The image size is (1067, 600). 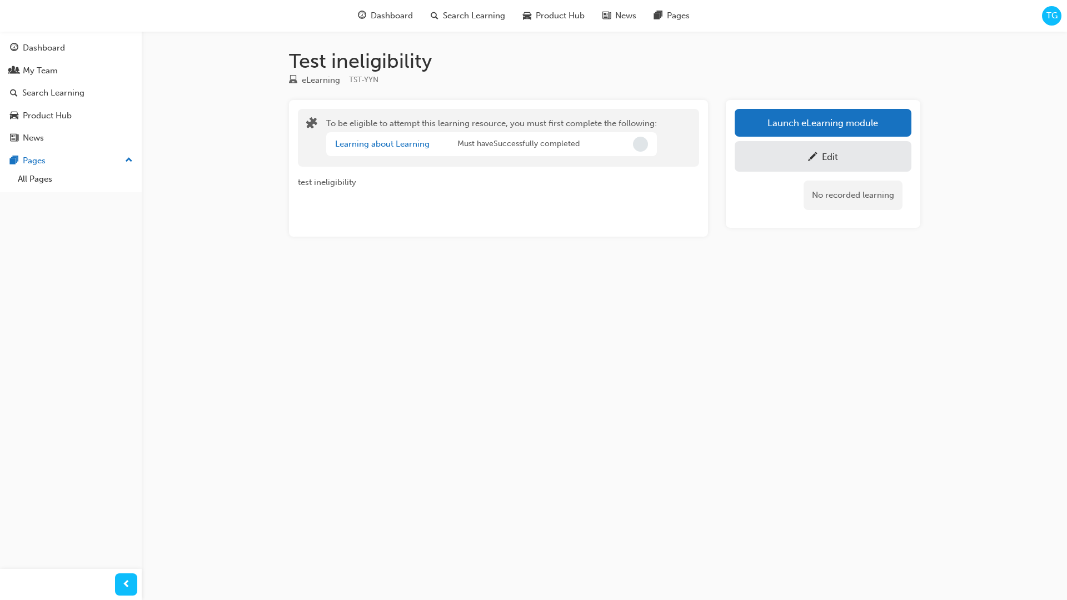 I want to click on span: learningResourceType_ELEARNING-icon, so click(x=293, y=81).